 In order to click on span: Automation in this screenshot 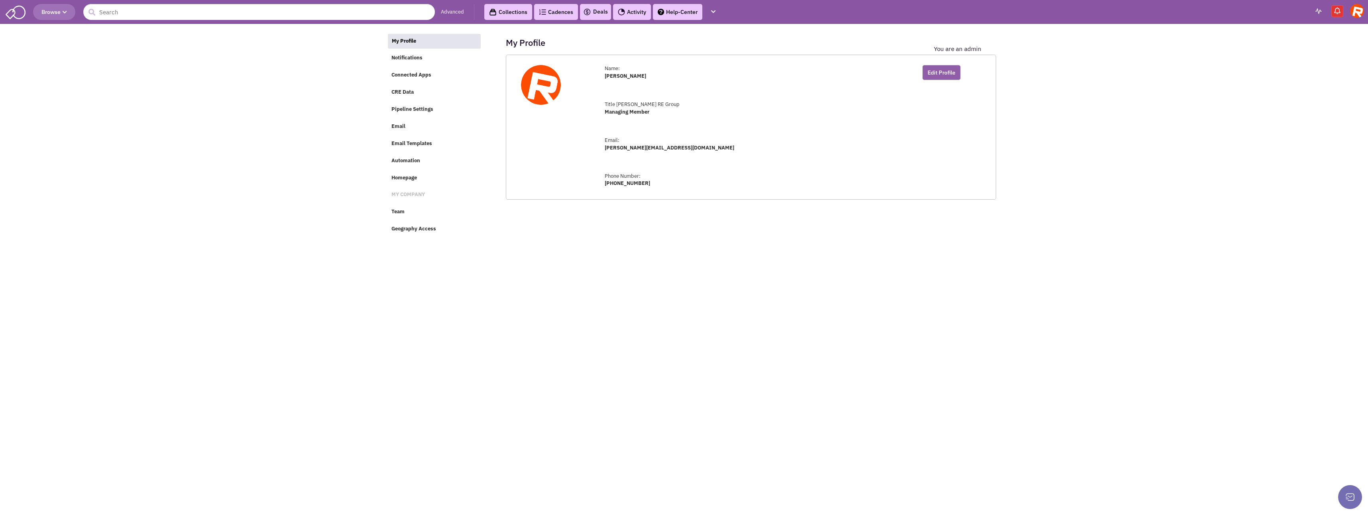, I will do `click(406, 160)`.